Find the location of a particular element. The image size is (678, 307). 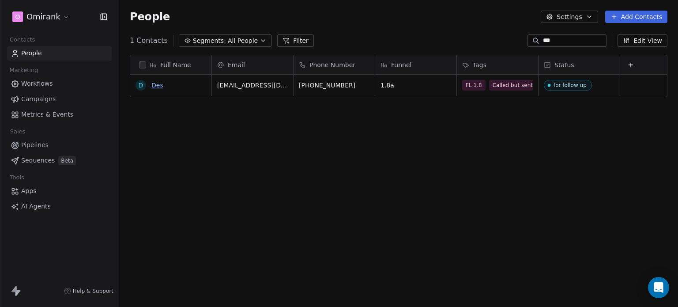

span: O is located at coordinates (17, 17).